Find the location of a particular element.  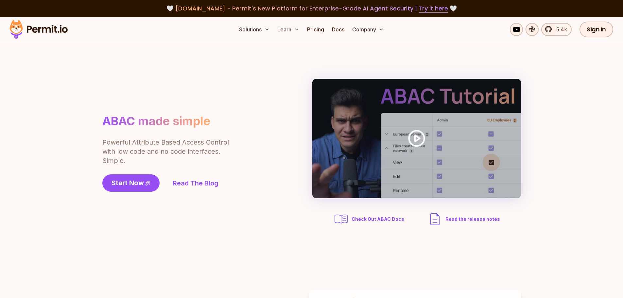

h1: ABAC made simple is located at coordinates (156, 121).